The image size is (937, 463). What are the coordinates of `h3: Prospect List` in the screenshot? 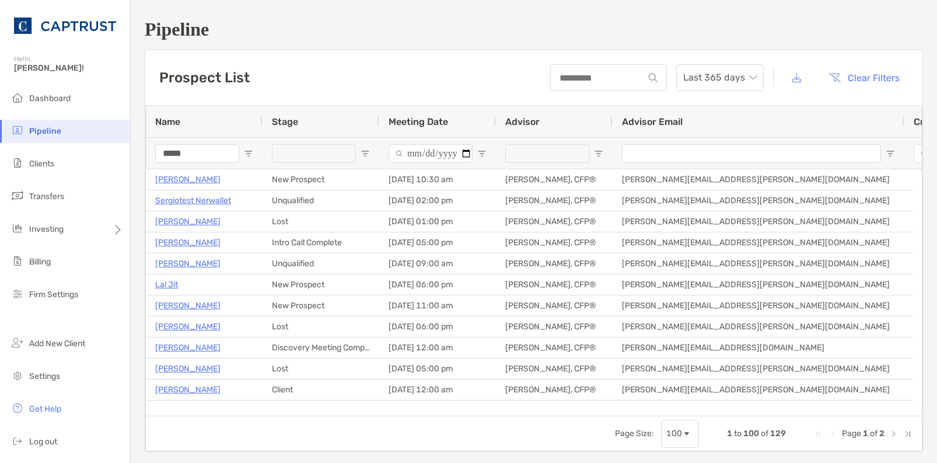 It's located at (204, 78).